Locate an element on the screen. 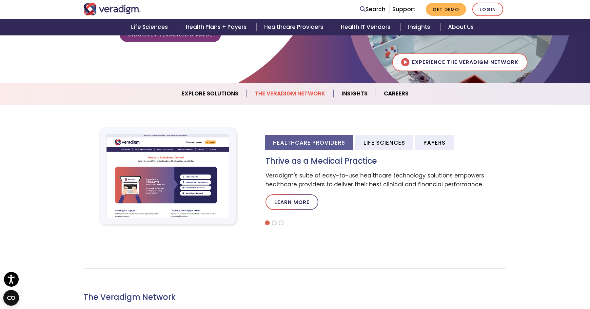 The height and width of the screenshot is (309, 590). a: Search is located at coordinates (373, 9).